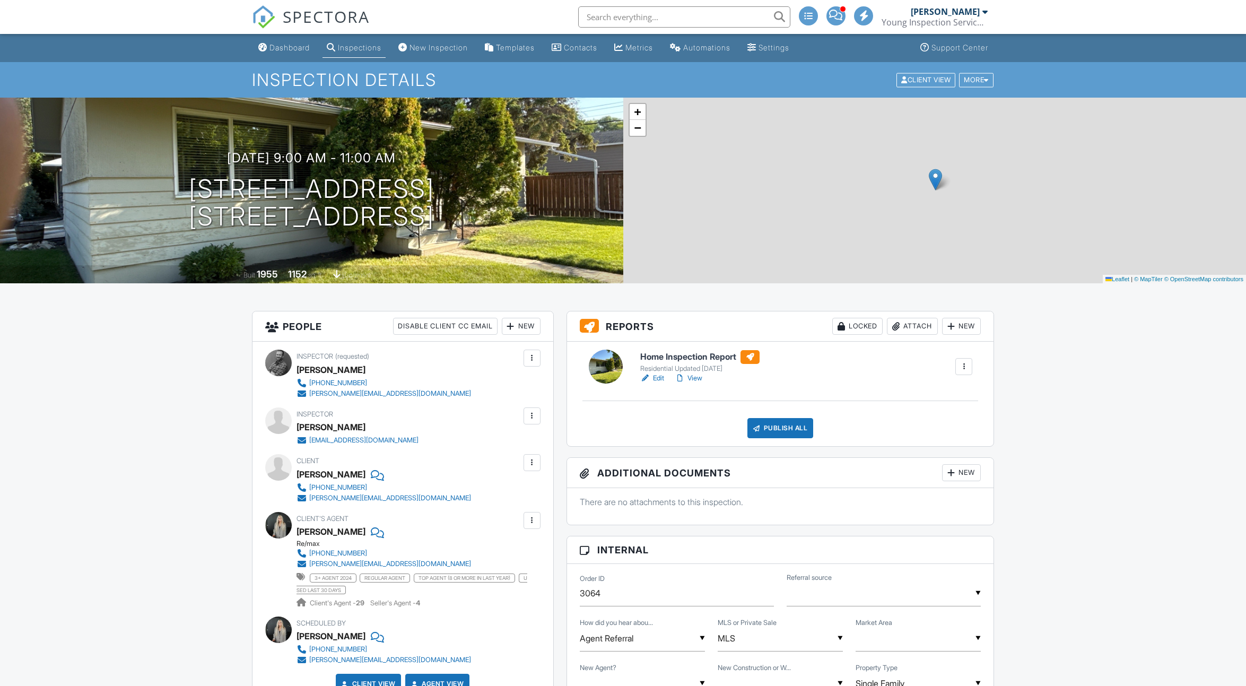 Image resolution: width=1246 pixels, height=686 pixels. Describe the element at coordinates (934, 22) in the screenshot. I see `div: Young Inspection Services Ltd` at that location.